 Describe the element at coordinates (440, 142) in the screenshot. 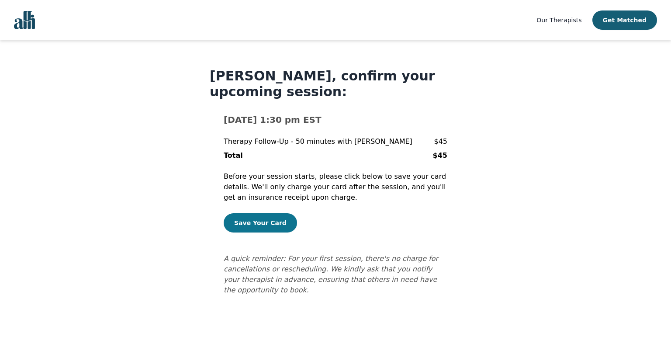

I see `p: $45` at that location.